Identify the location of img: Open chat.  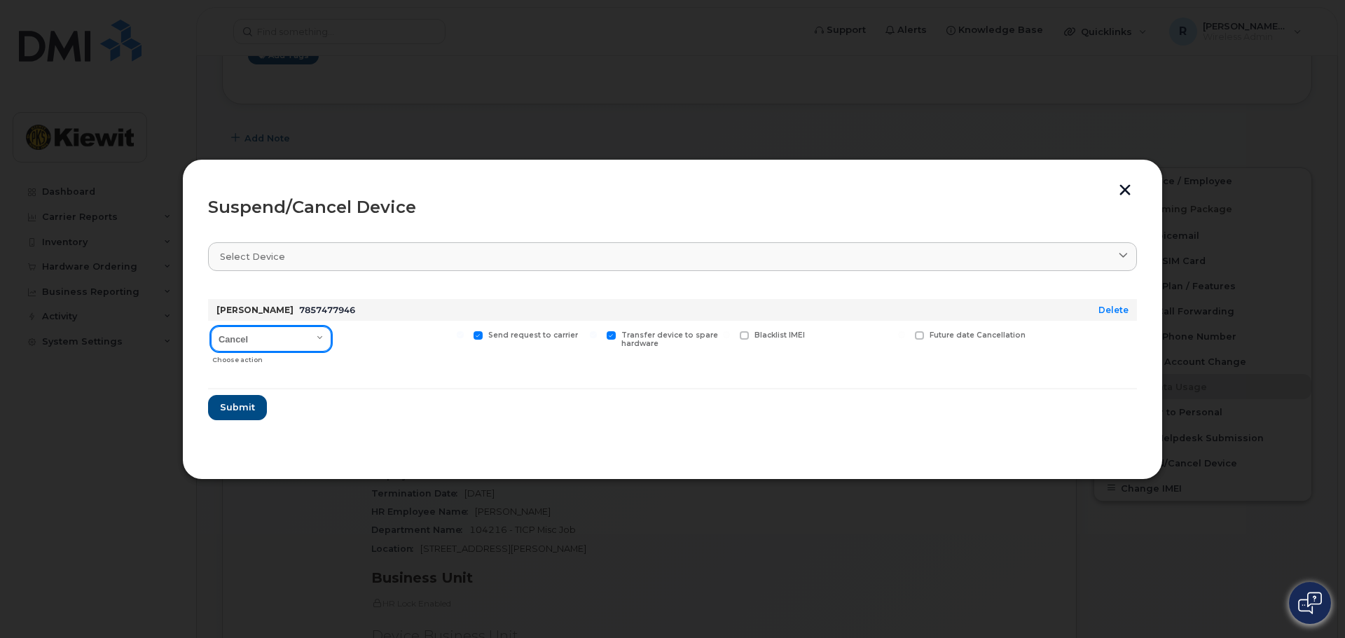
(1310, 603).